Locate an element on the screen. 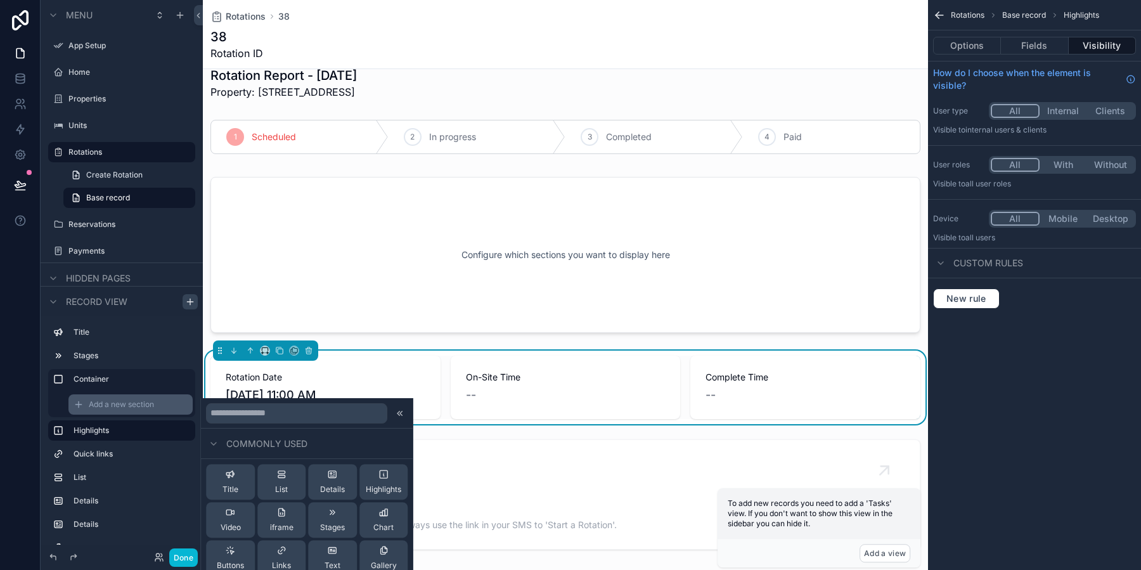 This screenshot has width=1141, height=570. span: Custom rules is located at coordinates (989, 263).